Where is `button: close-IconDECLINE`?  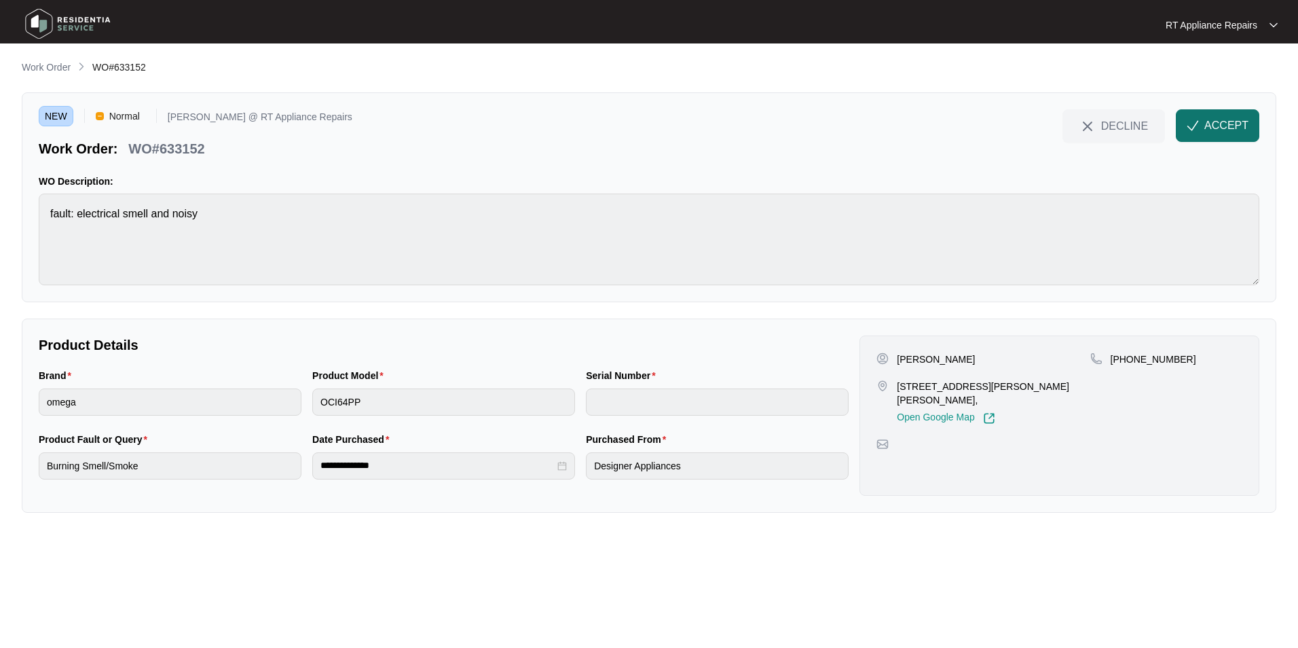 button: close-IconDECLINE is located at coordinates (1113, 126).